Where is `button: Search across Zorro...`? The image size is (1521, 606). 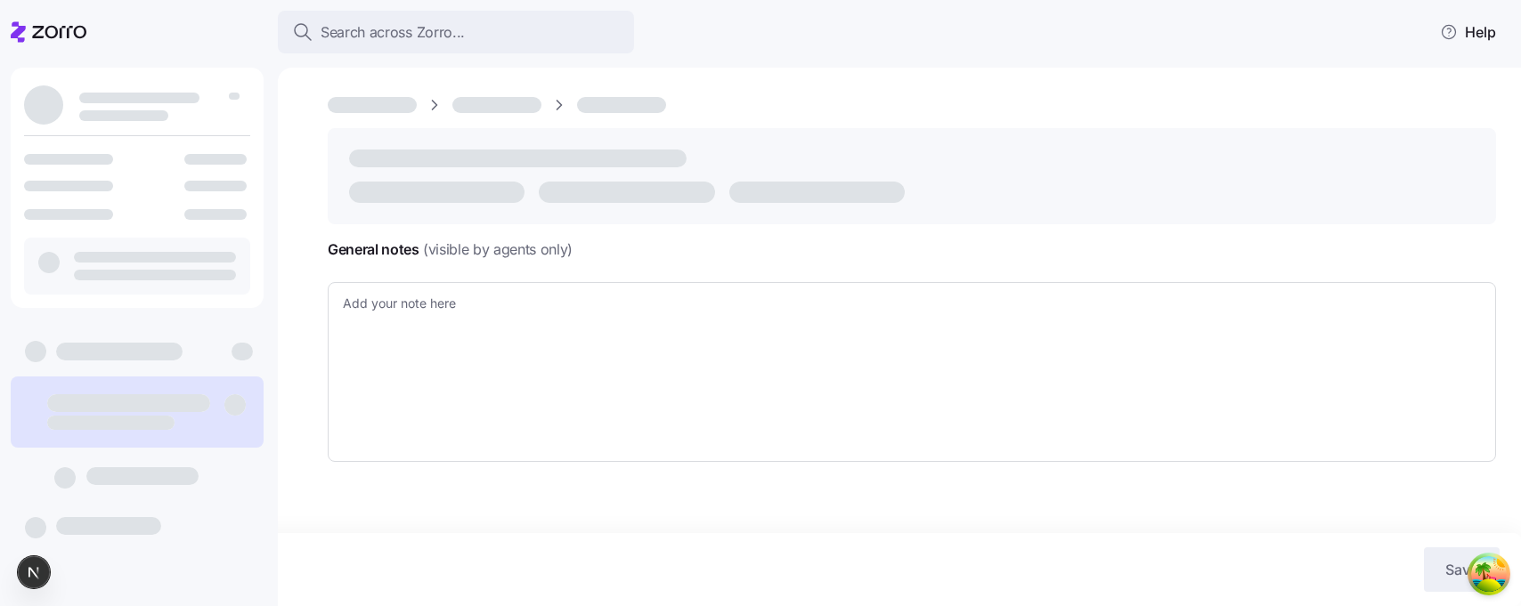 button: Search across Zorro... is located at coordinates (456, 32).